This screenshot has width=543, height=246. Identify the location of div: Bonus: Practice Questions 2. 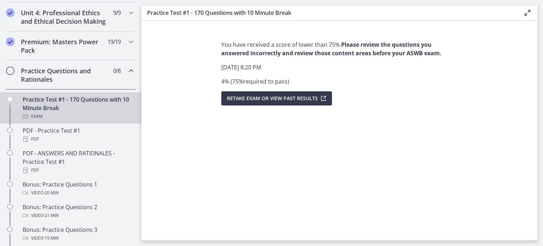
(78, 211).